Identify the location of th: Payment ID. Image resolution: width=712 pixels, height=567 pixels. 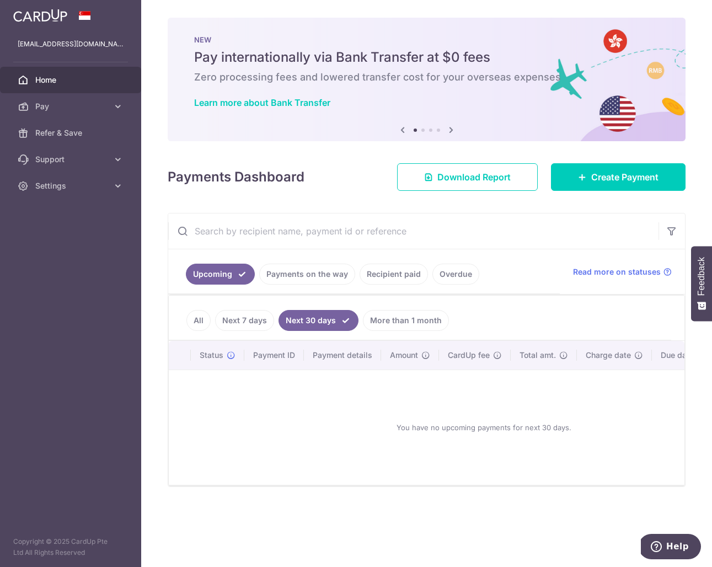
(274, 355).